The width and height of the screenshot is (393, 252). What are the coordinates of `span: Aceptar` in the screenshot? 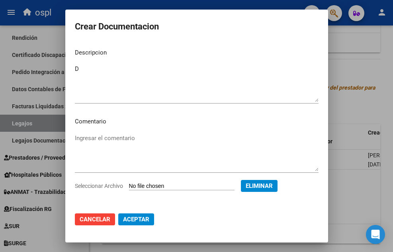 It's located at (136, 219).